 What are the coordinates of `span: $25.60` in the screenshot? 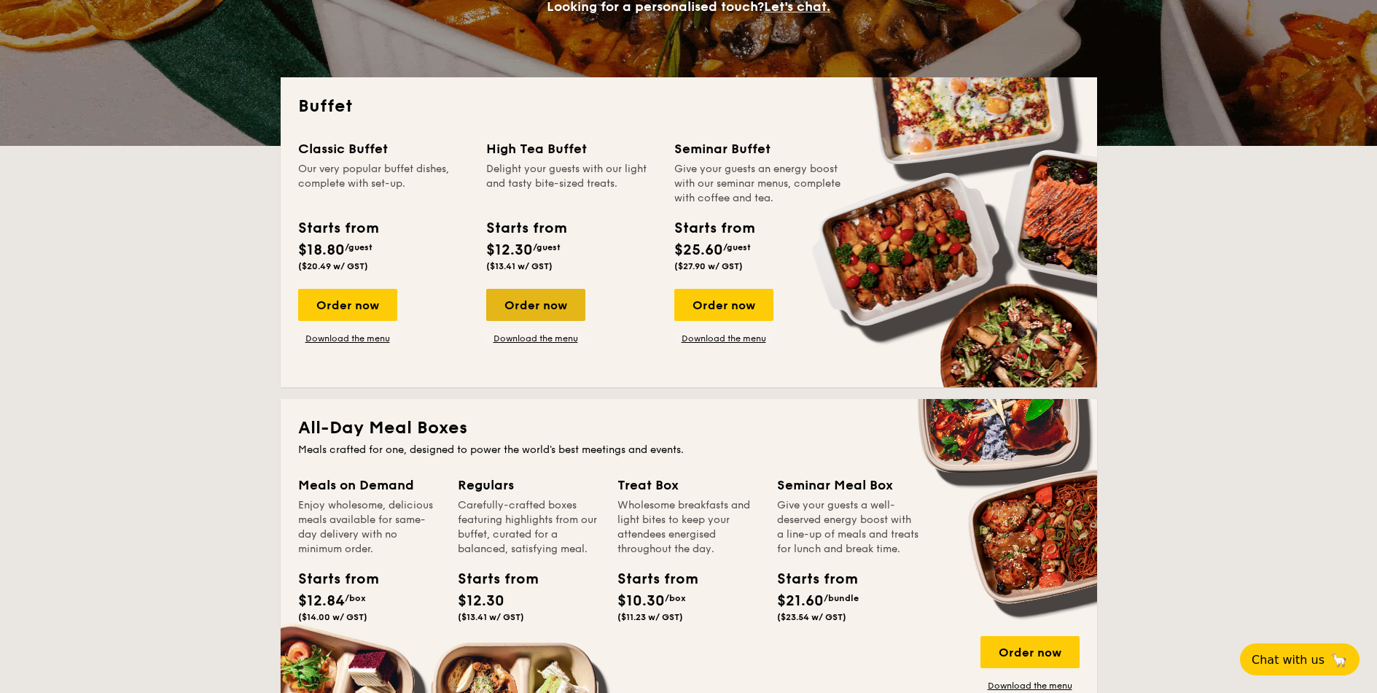 It's located at (698, 250).